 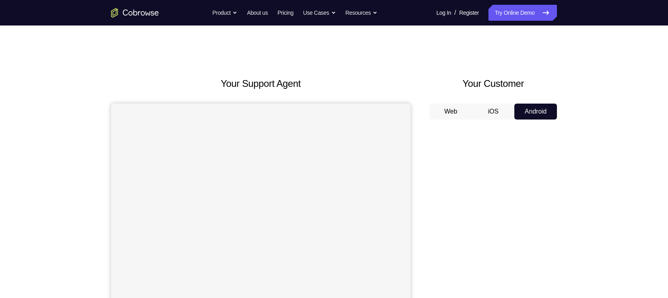 I want to click on a: Go to the home page, so click(x=135, y=13).